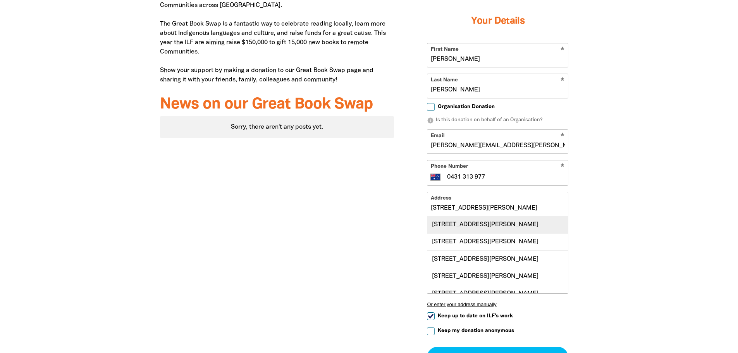 The width and height of the screenshot is (738, 353). What do you see at coordinates (476, 316) in the screenshot?
I see `span: Keep up to date on ILF's work` at bounding box center [476, 316].